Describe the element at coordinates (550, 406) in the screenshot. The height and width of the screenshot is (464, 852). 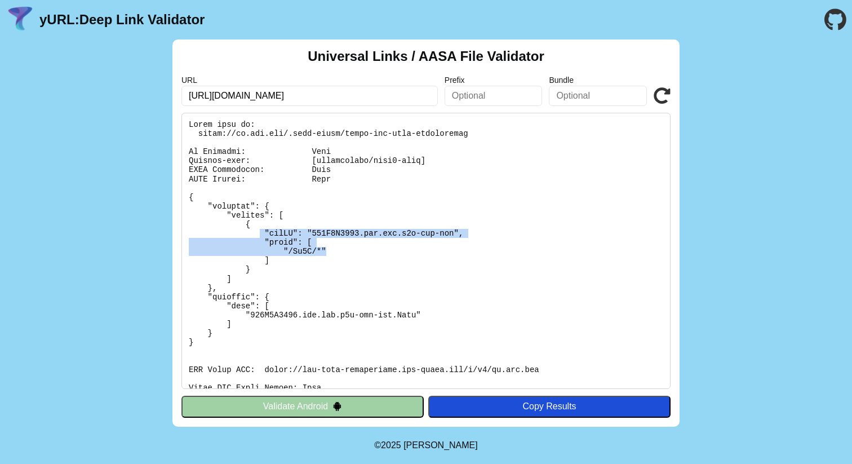
I see `div: Copy Results` at that location.